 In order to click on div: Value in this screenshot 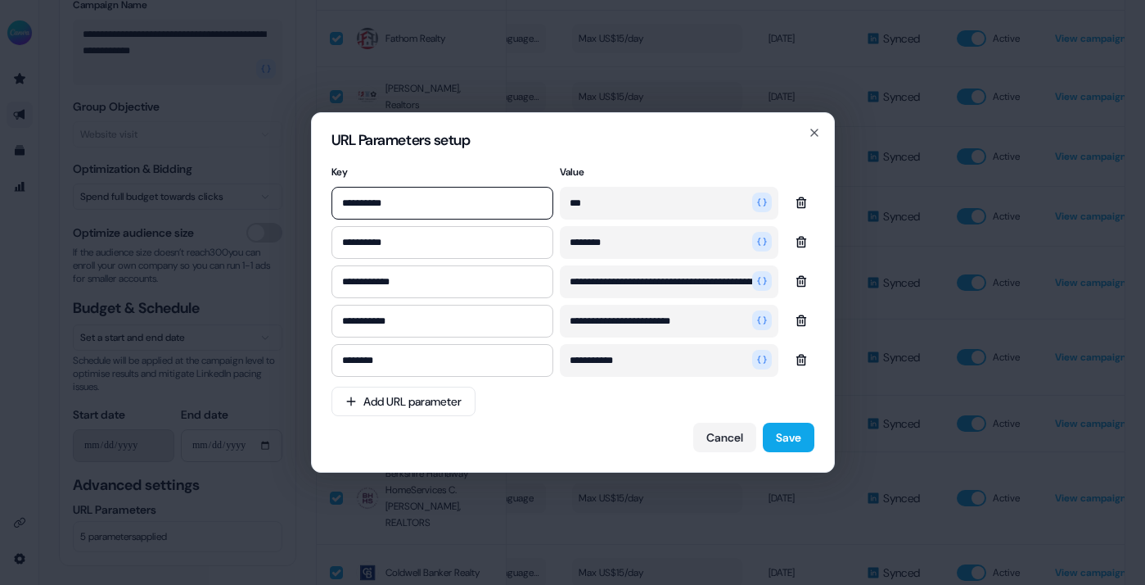, I will do `click(669, 172)`.